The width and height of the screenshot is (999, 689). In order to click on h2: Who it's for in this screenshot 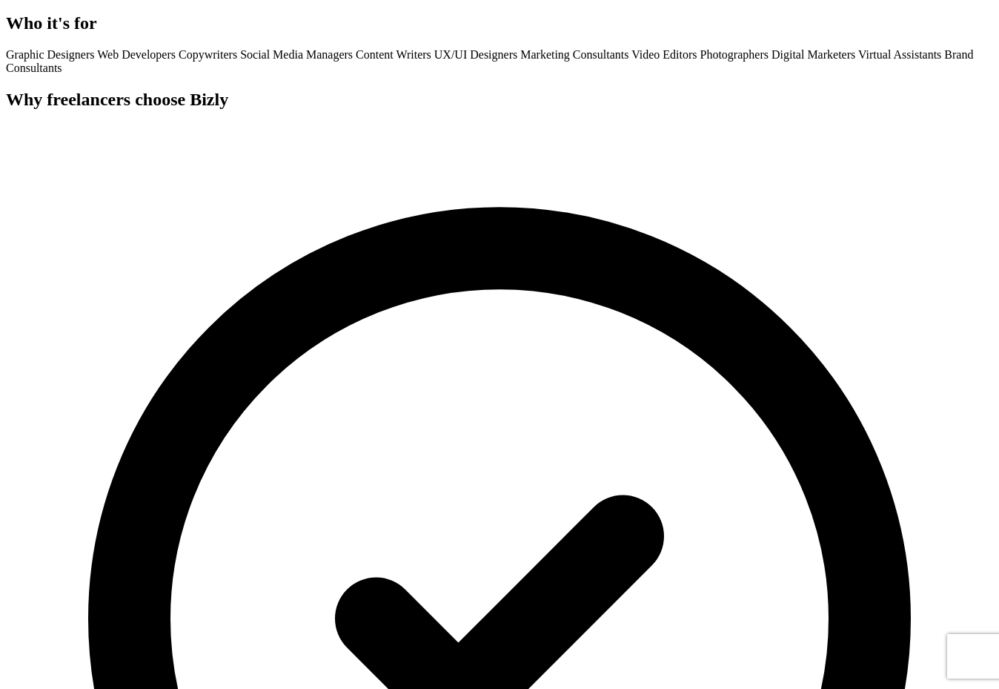, I will do `click(500, 23)`.